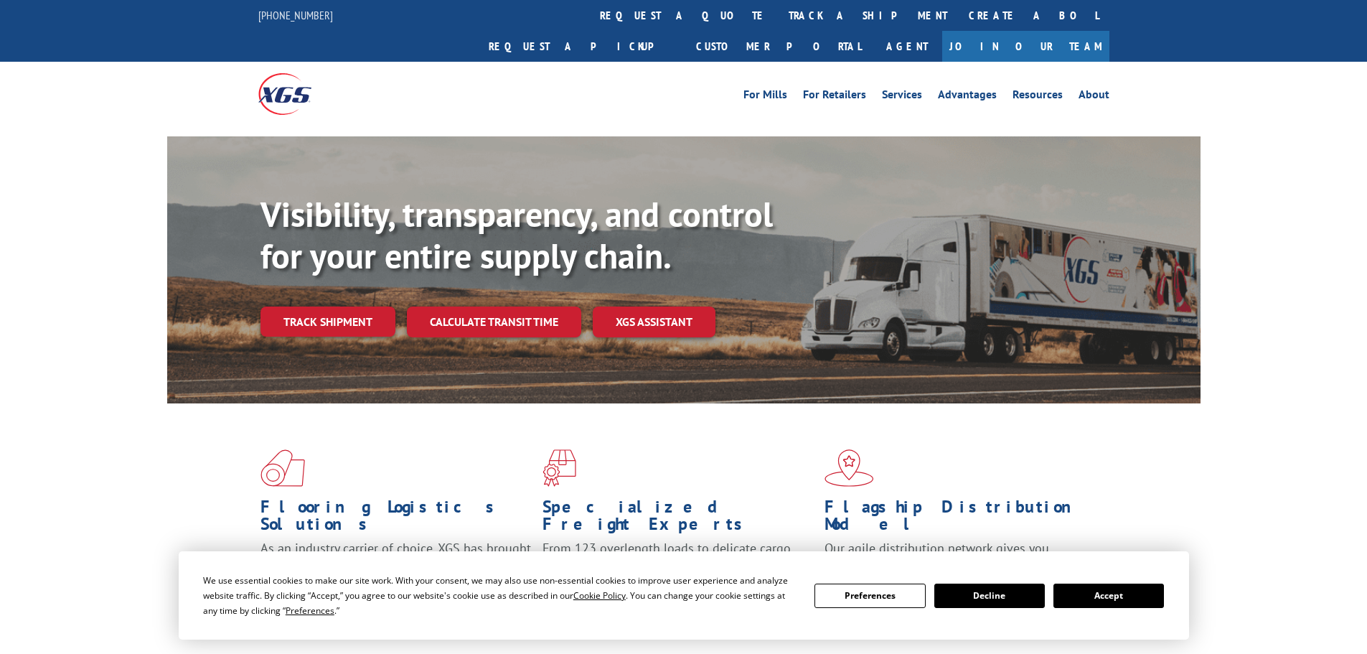  I want to click on h1: Specialized Freight Experts, so click(678, 519).